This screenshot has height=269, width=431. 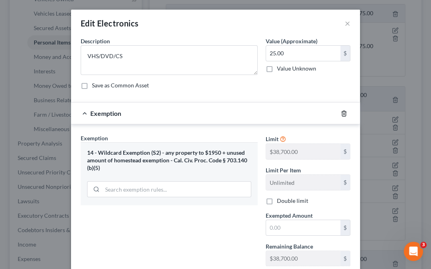 I want to click on span: Description, so click(x=95, y=41).